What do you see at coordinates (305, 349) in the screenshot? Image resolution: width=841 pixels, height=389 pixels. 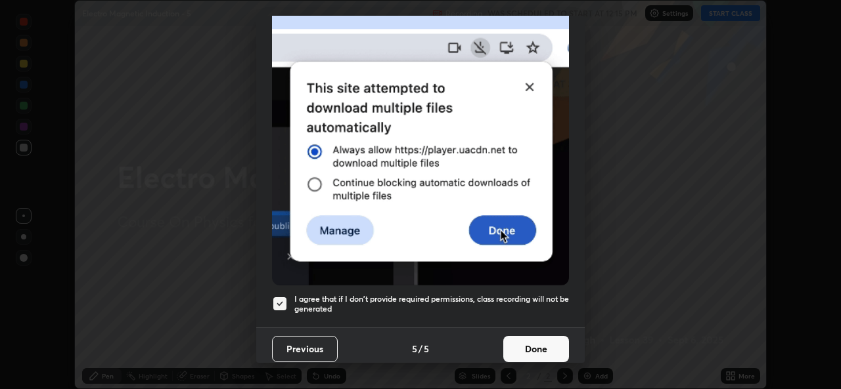 I see `button: Previous` at bounding box center [305, 349].